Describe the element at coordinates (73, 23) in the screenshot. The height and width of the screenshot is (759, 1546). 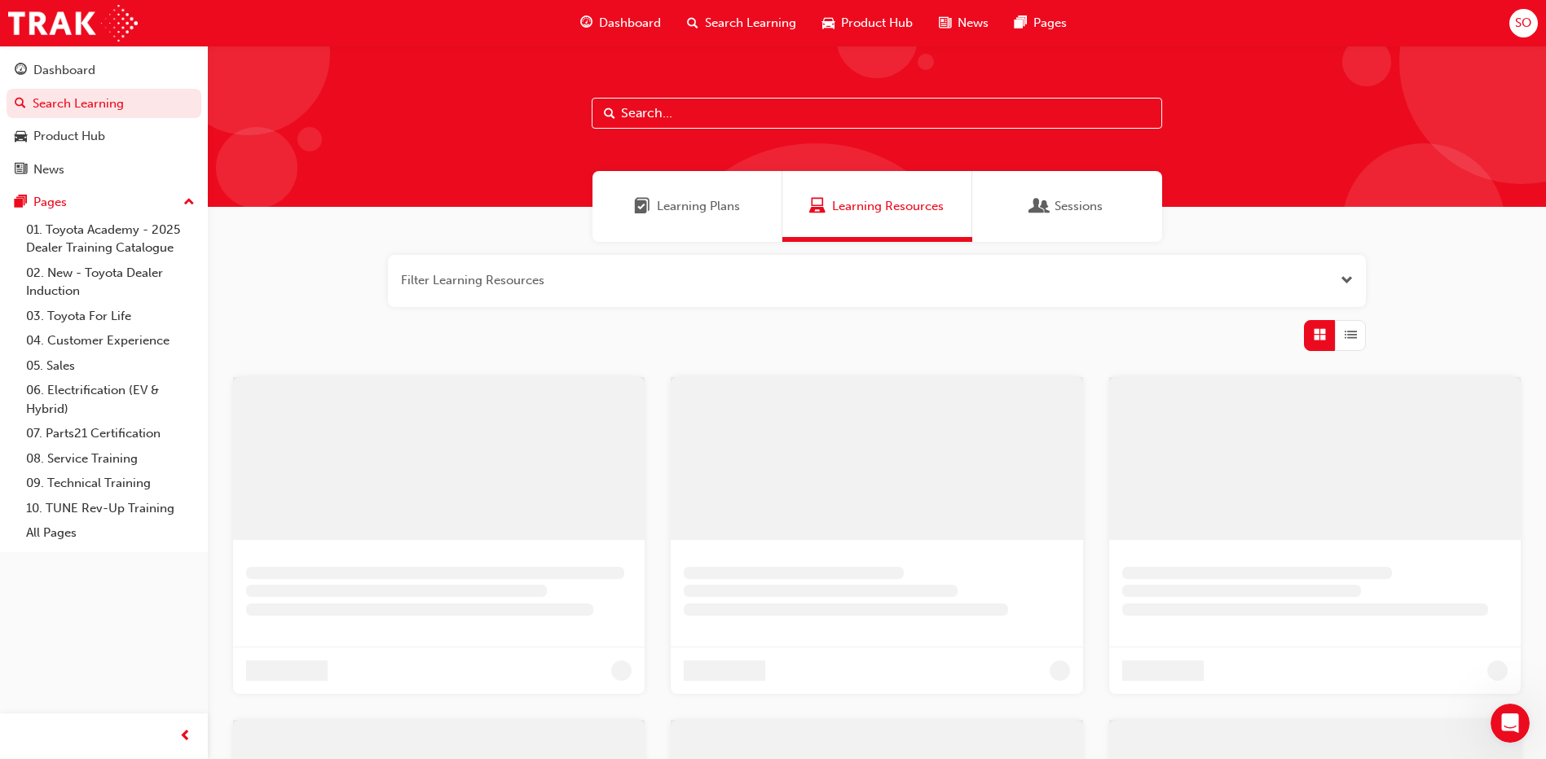
I see `img: Trak` at that location.